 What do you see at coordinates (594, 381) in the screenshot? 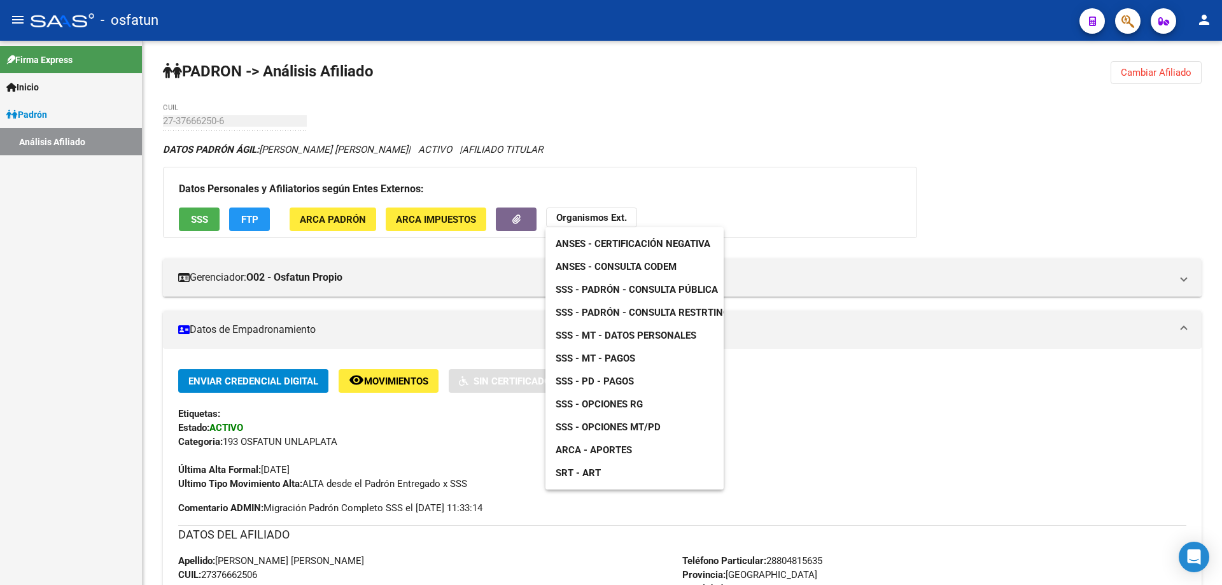
I see `a: SSS - PD - Pagos` at bounding box center [594, 381].